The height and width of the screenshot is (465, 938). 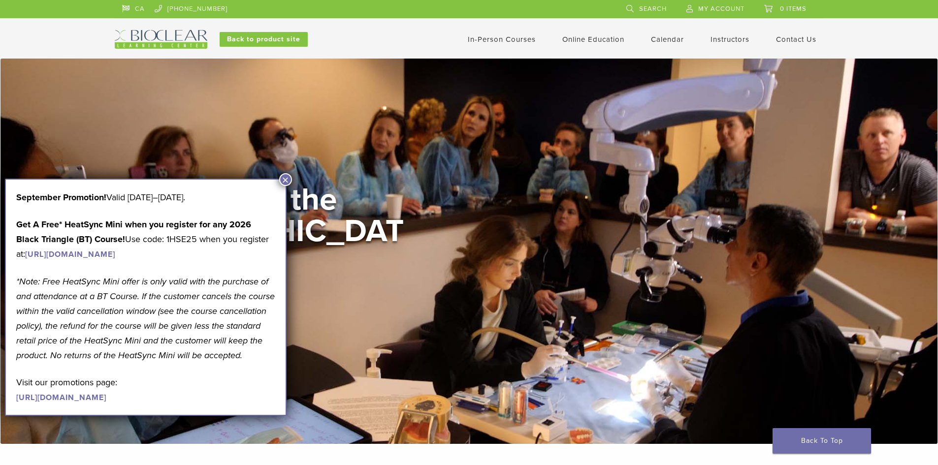 I want to click on b: September Promotion!, so click(x=61, y=197).